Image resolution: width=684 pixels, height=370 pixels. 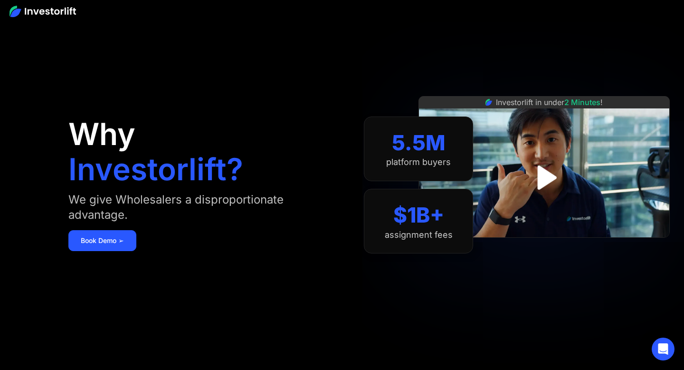 I want to click on div: Investorlift in under !, so click(x=549, y=102).